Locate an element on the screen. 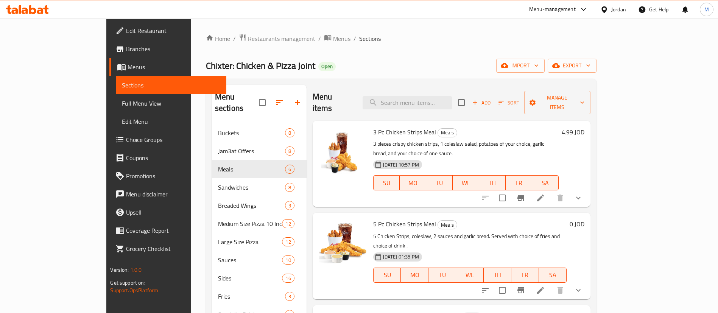 This screenshot has width=718, height=313. div: Jam3at Offers8 is located at coordinates (259, 151).